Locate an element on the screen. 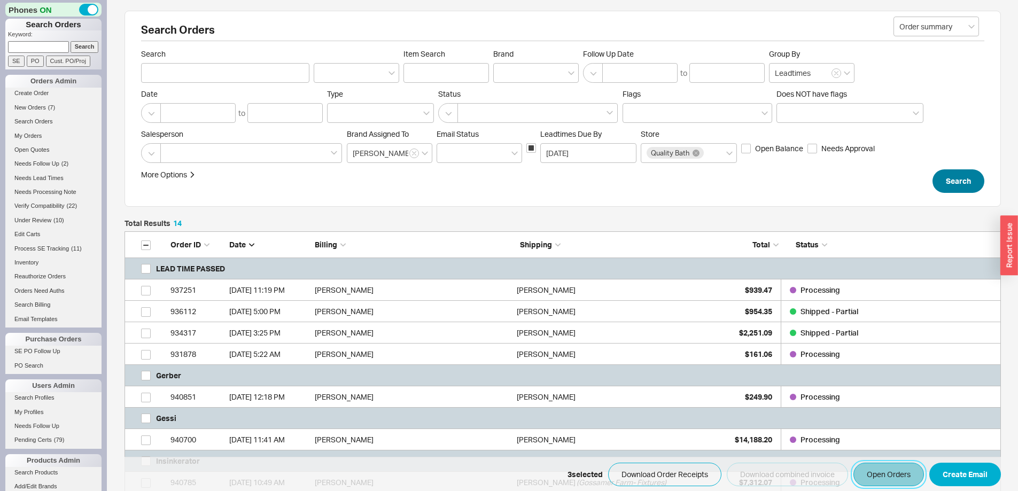 The height and width of the screenshot is (491, 1018). span: $954.35 is located at coordinates (758, 311).